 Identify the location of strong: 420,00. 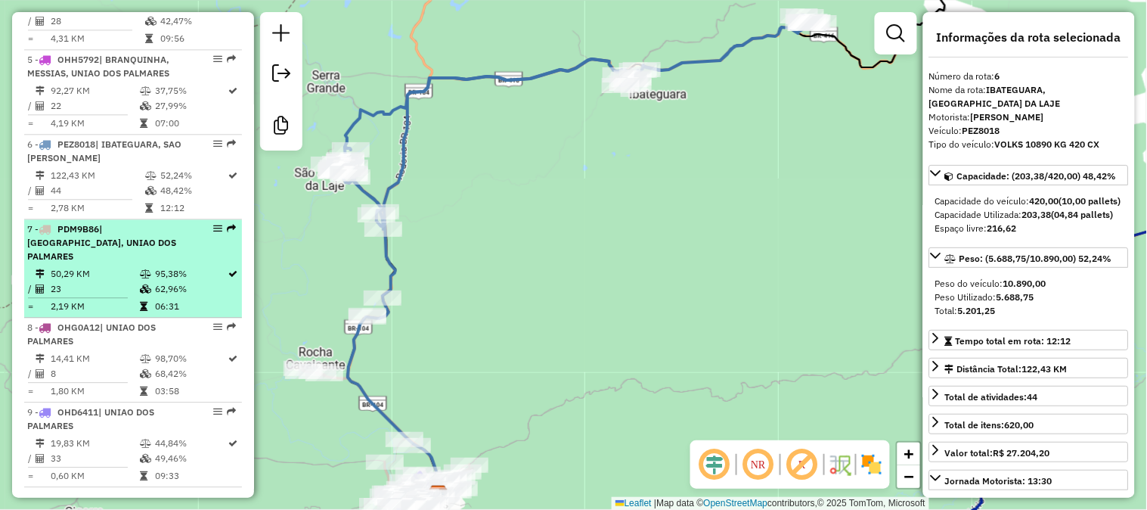
(1044, 200).